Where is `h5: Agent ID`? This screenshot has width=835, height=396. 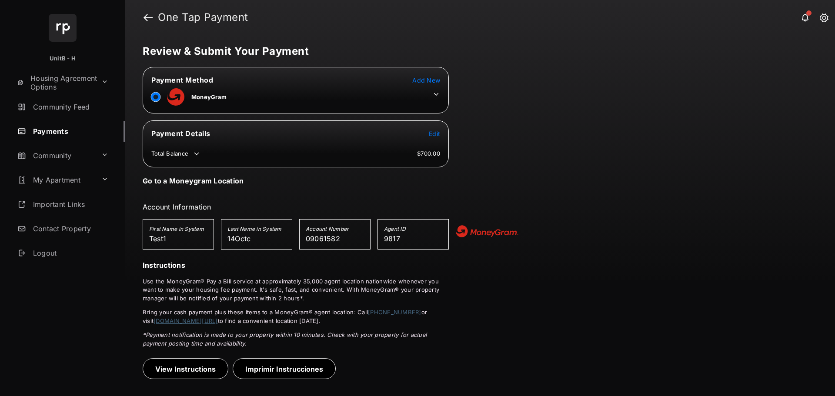
h5: Agent ID is located at coordinates (413, 230).